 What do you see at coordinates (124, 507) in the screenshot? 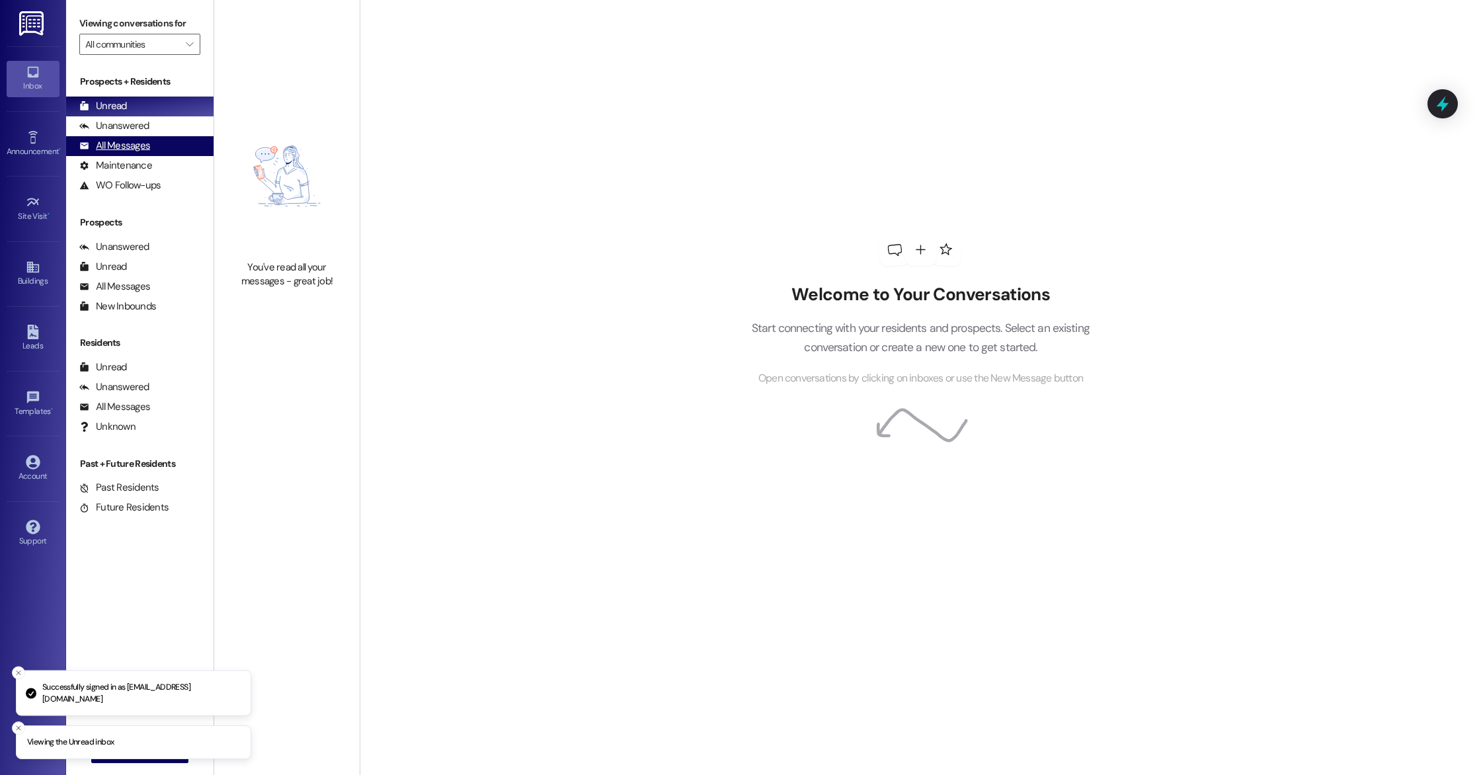
I see `div: Future Residents` at bounding box center [124, 507].